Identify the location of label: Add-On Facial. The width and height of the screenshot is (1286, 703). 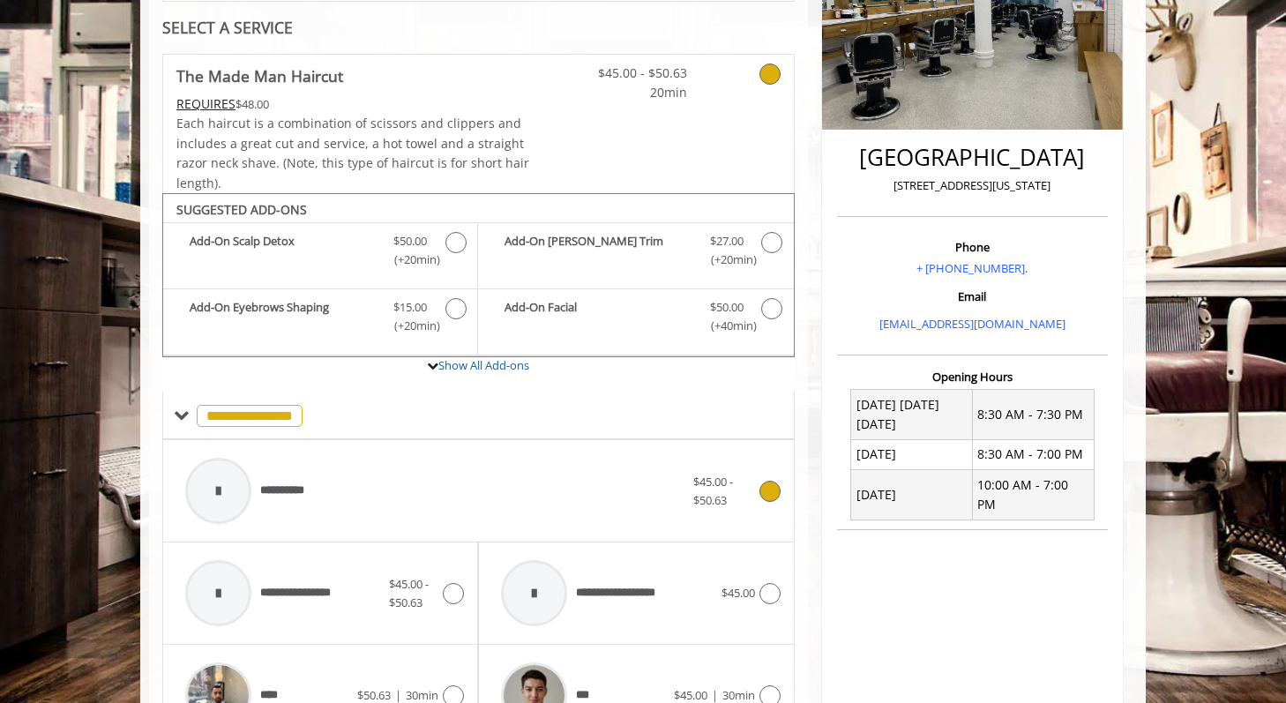
(635, 318).